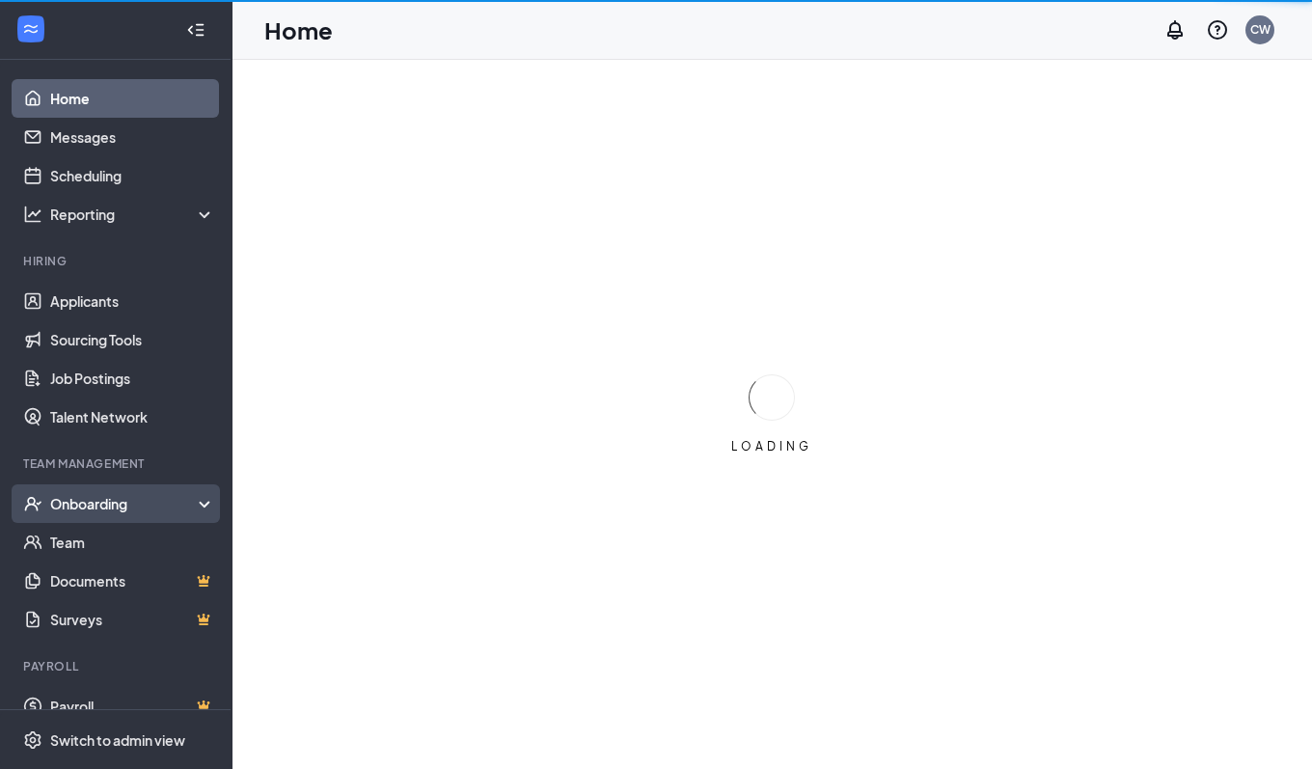 The image size is (1312, 769). Describe the element at coordinates (118, 740) in the screenshot. I see `div: Switch to admin view` at that location.